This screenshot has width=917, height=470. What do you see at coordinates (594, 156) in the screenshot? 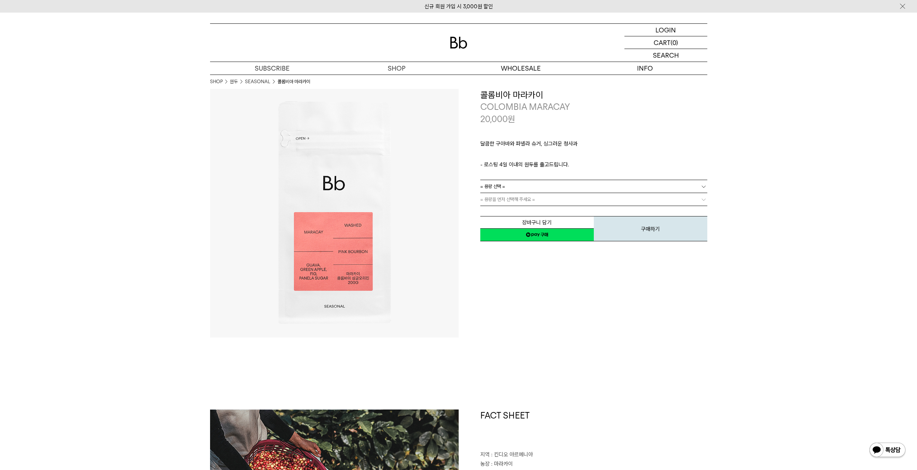
I see `p: ㅤ` at bounding box center [594, 156].